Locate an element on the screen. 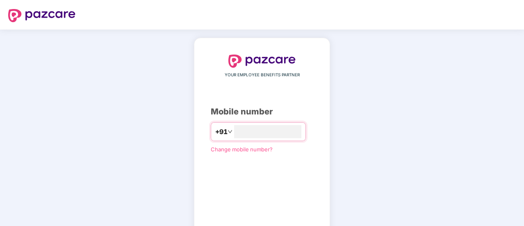 The height and width of the screenshot is (226, 524). span: down is located at coordinates (230, 131).